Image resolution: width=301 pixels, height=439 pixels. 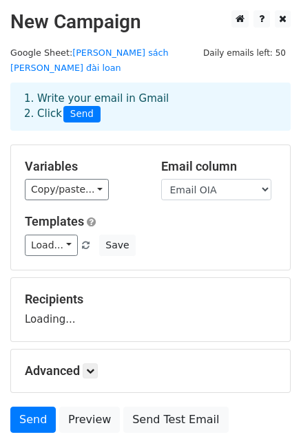 I want to click on button: Save, so click(x=117, y=245).